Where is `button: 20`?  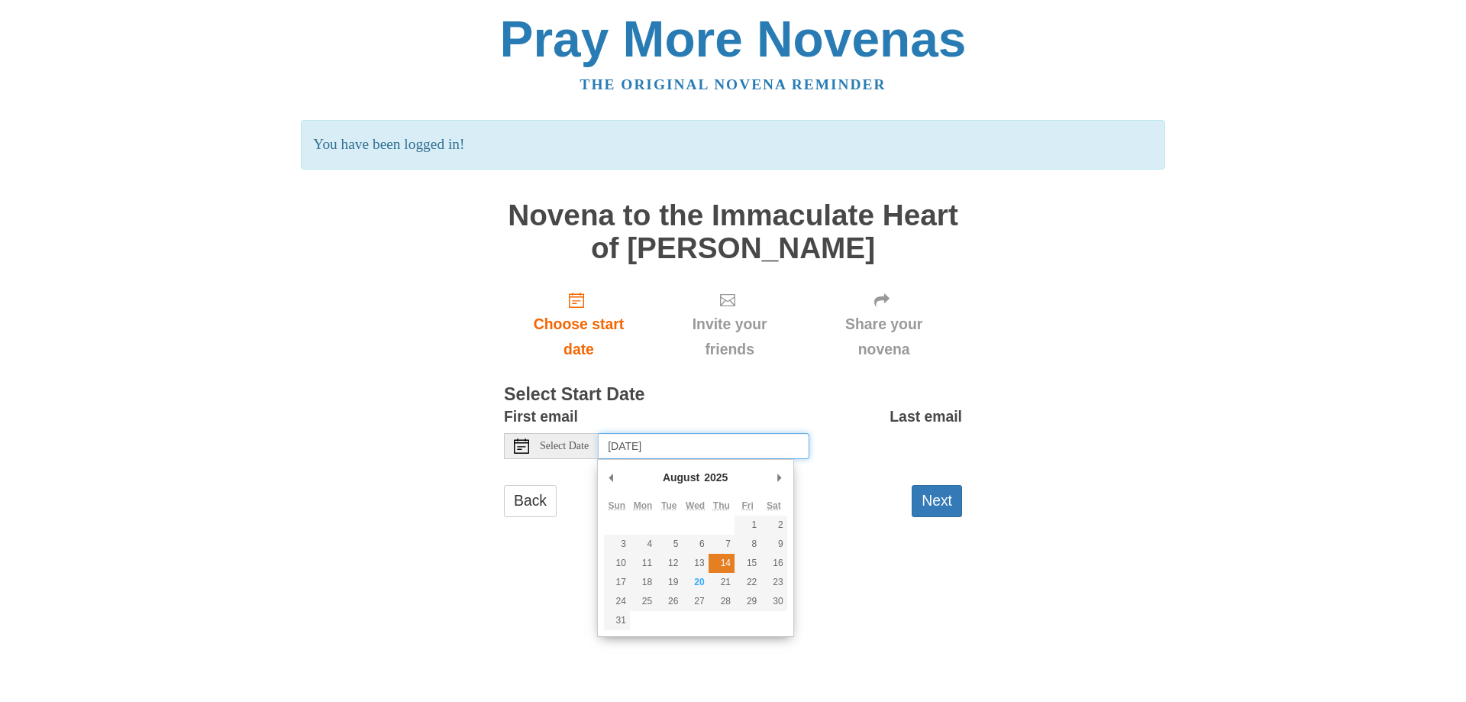 button: 20 is located at coordinates (695, 582).